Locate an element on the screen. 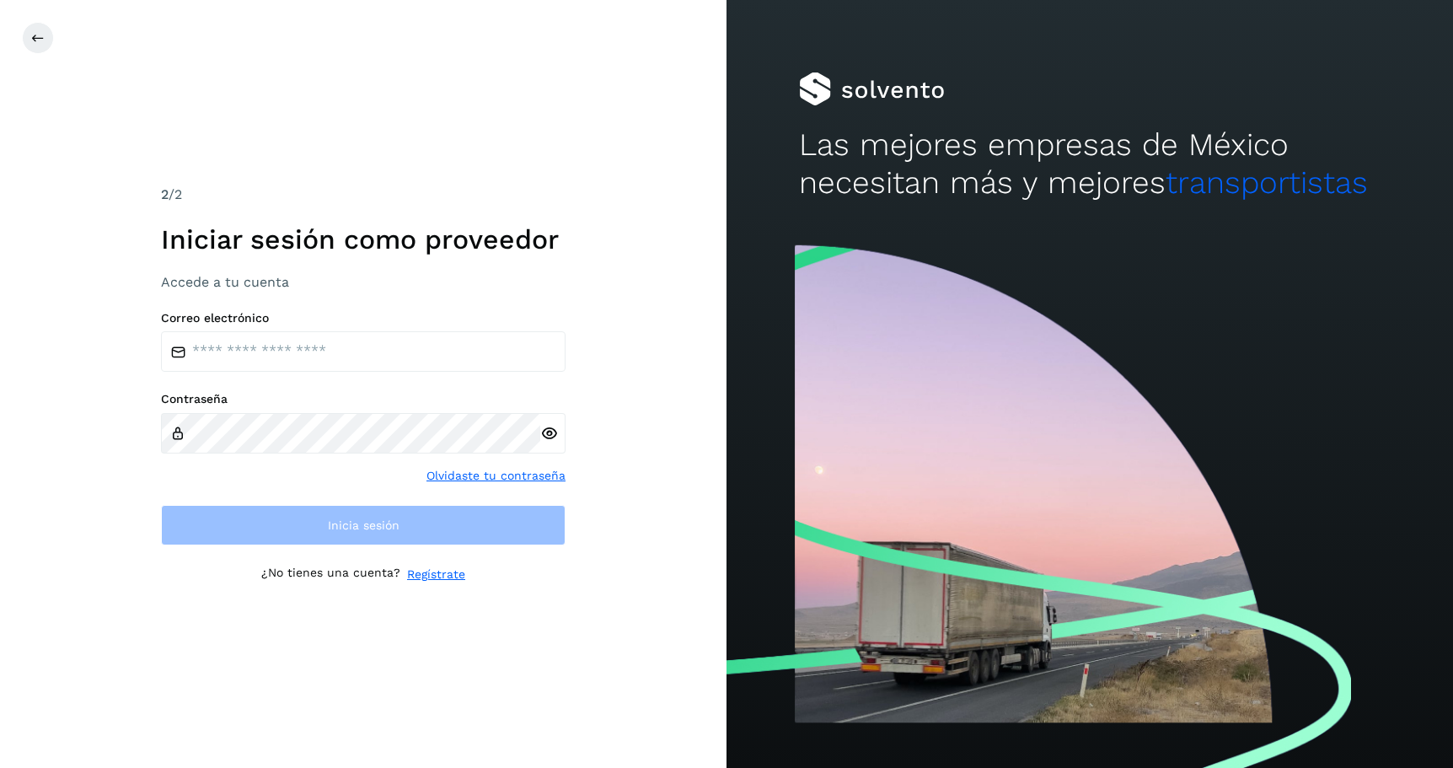  span: Inicia sesión is located at coordinates (363, 525).